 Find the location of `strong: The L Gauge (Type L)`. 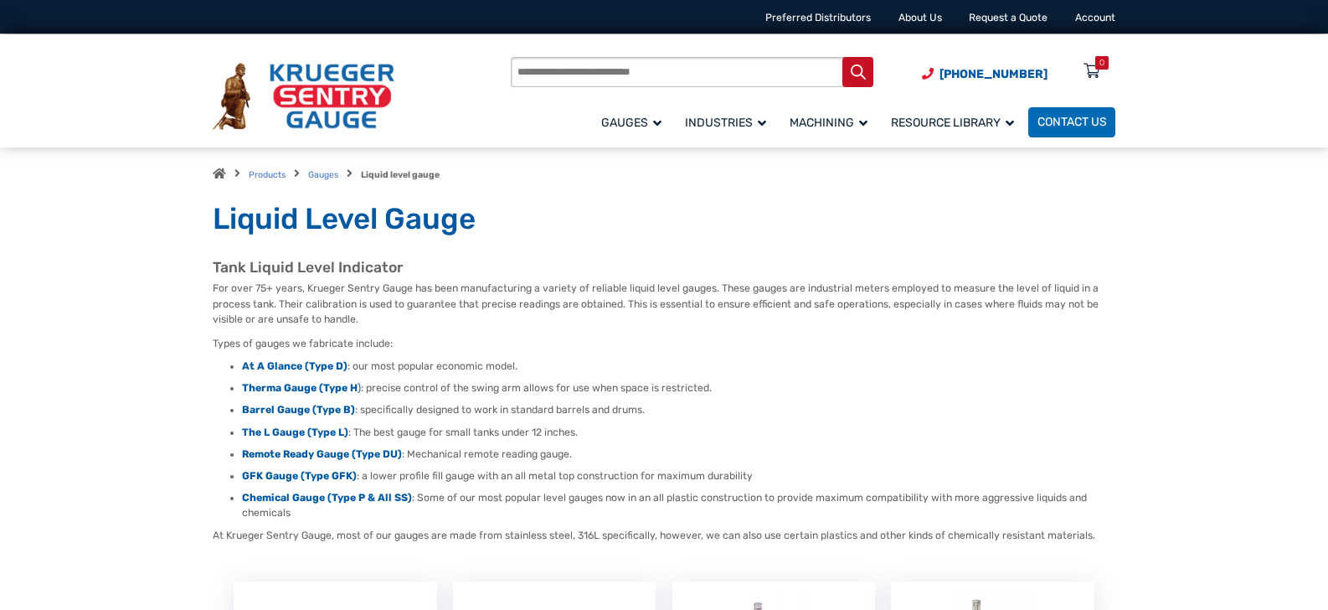

strong: The L Gauge (Type L) is located at coordinates (295, 432).